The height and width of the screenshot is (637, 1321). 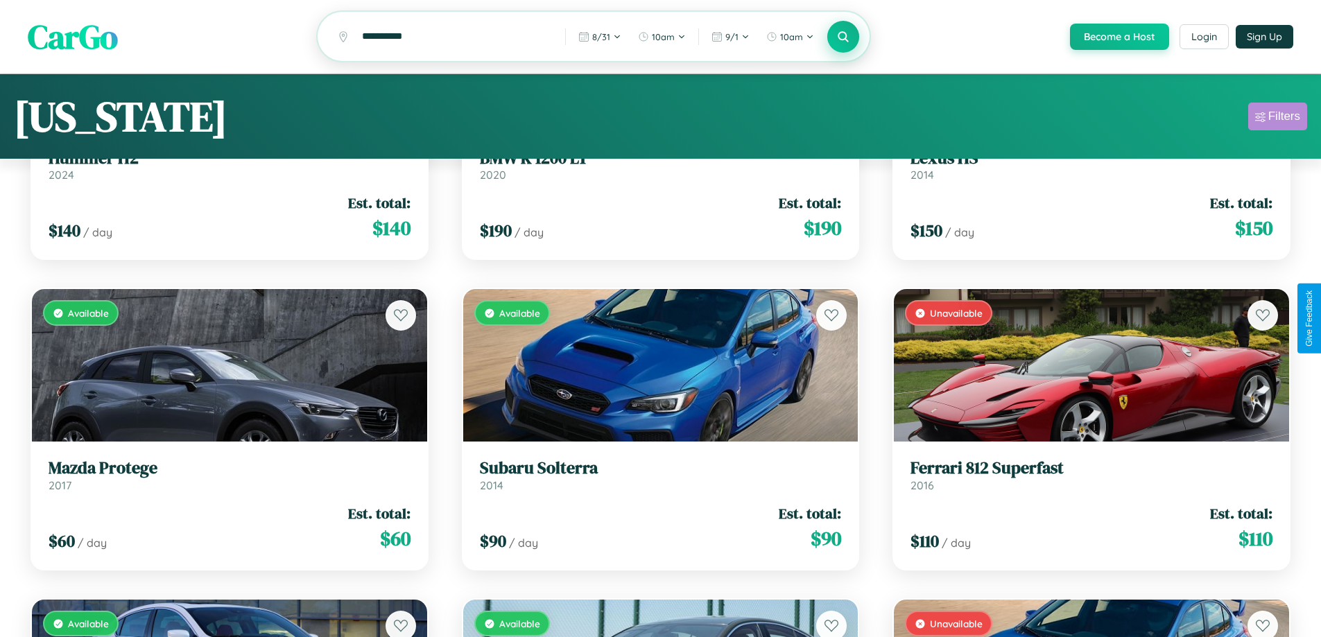 What do you see at coordinates (73, 37) in the screenshot?
I see `span: CarGo` at bounding box center [73, 37].